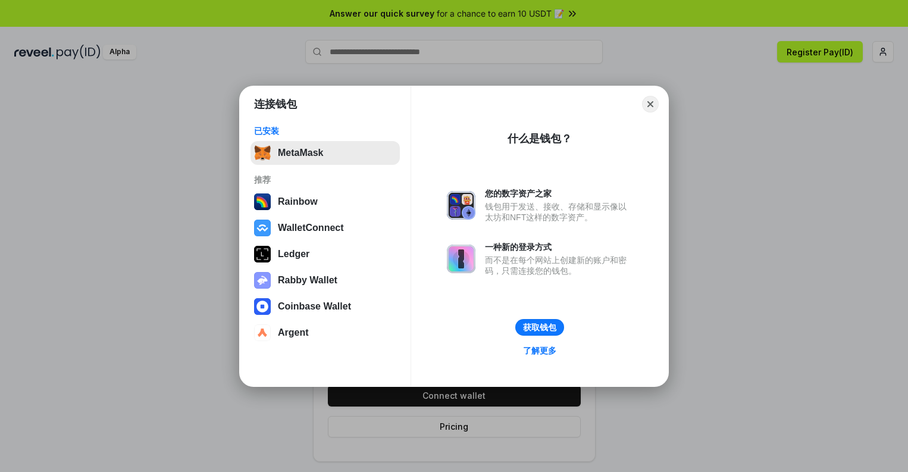 The height and width of the screenshot is (472, 908). Describe the element at coordinates (539, 350) in the screenshot. I see `div: 了解更多` at that location.